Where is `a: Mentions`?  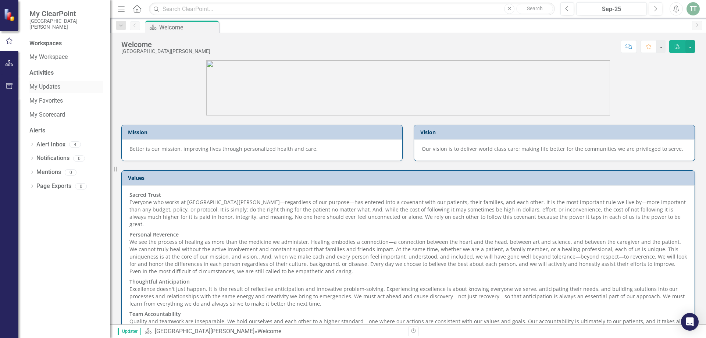
a: Mentions is located at coordinates (49, 172).